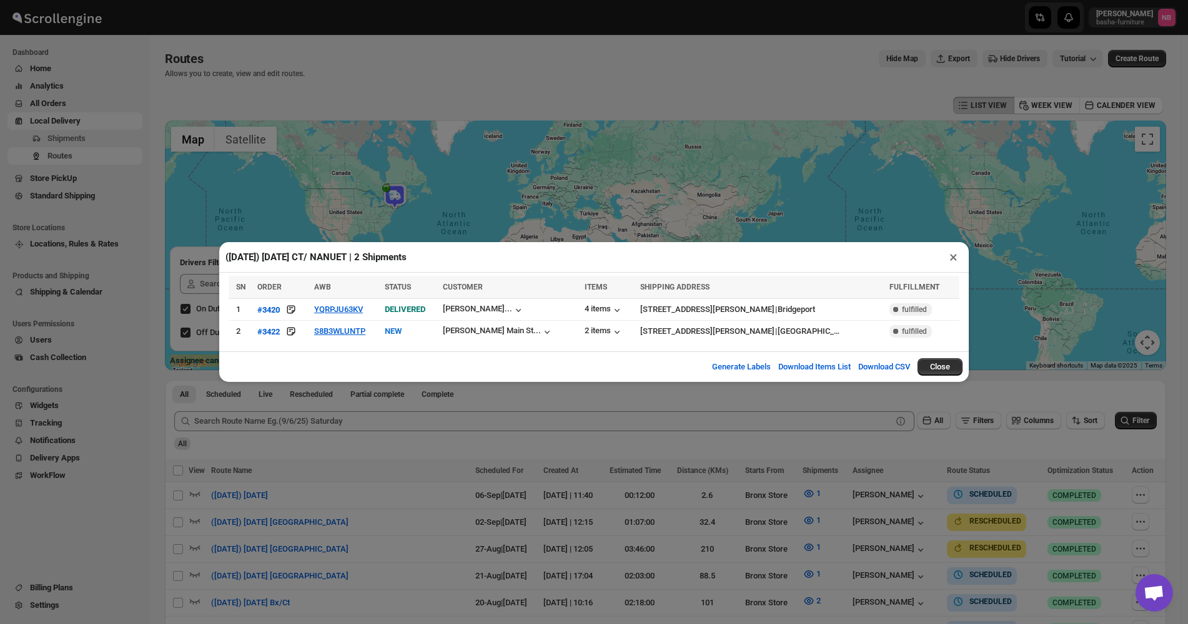 This screenshot has height=624, width=1188. What do you see at coordinates (268, 332) in the screenshot?
I see `button: #3422` at bounding box center [268, 332].